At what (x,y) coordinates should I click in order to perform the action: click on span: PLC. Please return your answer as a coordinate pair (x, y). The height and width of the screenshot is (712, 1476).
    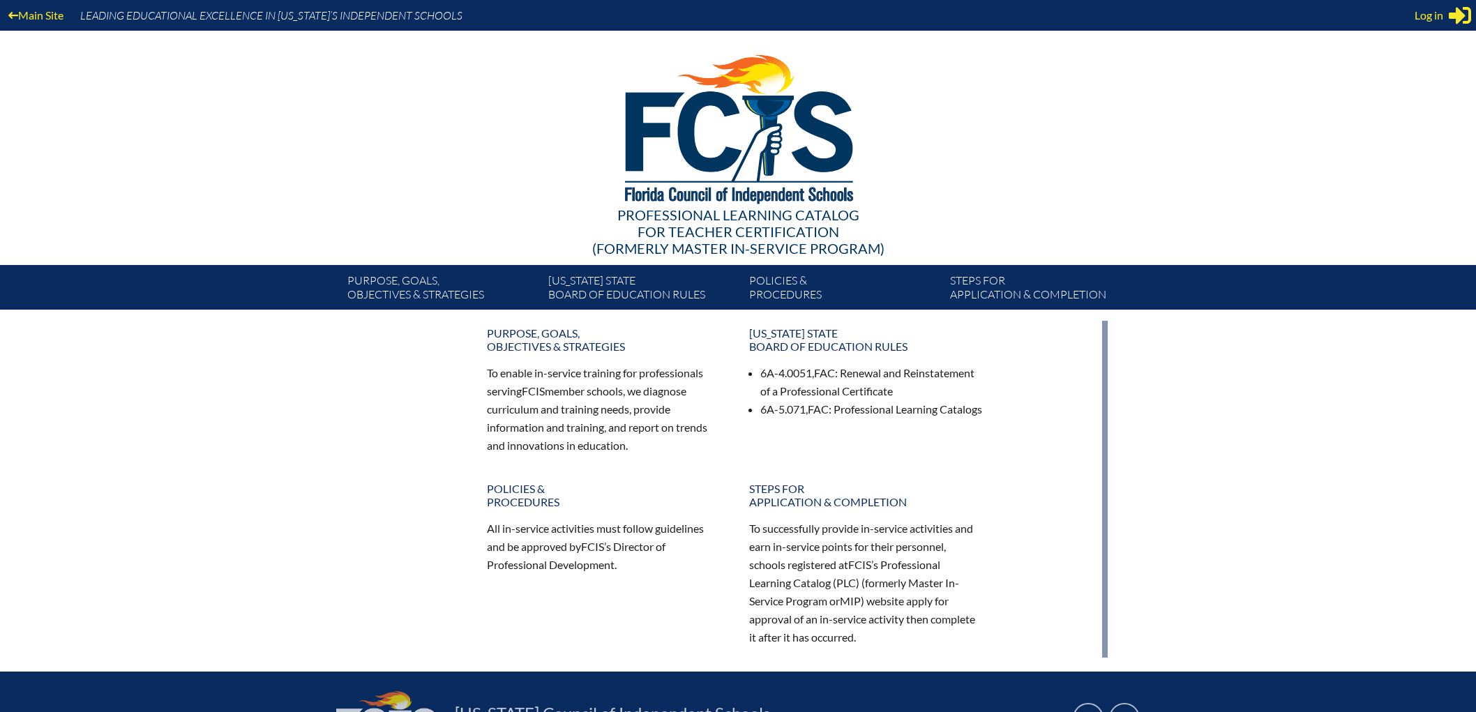
    Looking at the image, I should click on (846, 583).